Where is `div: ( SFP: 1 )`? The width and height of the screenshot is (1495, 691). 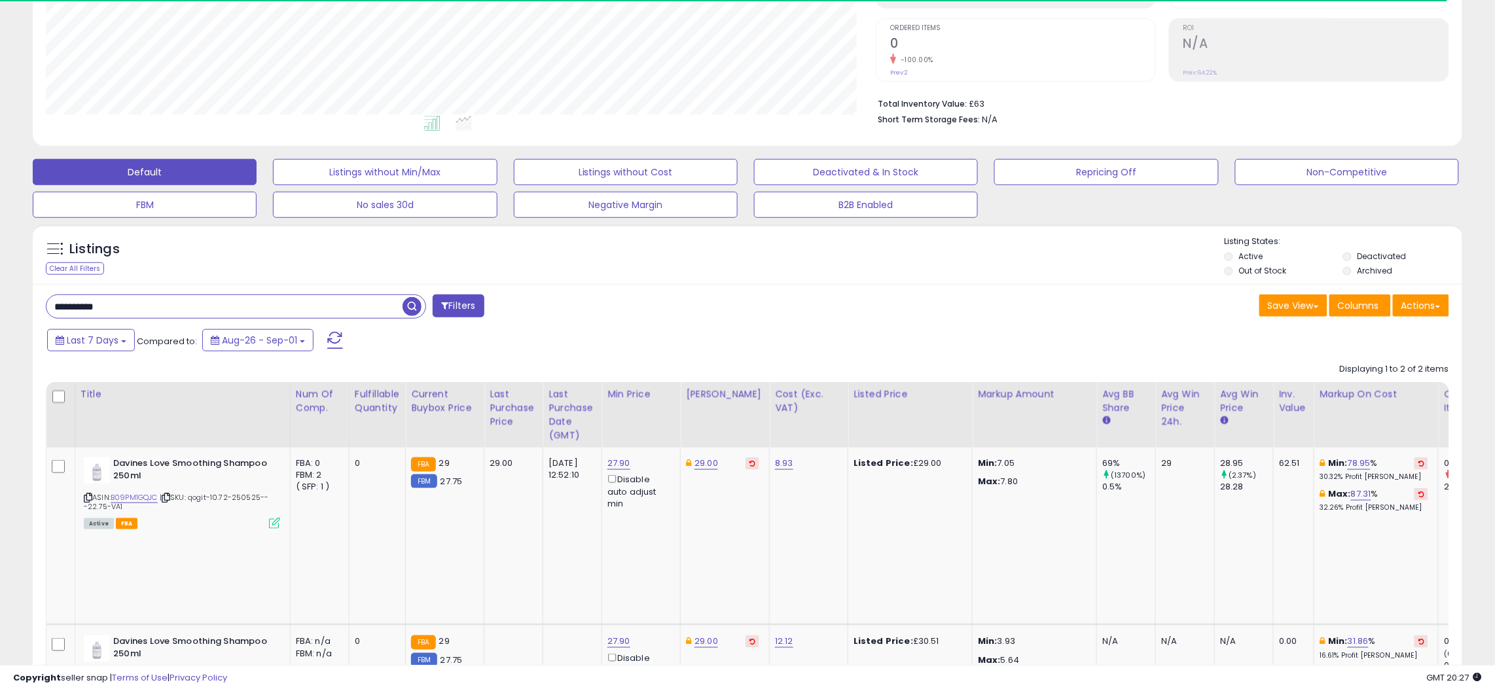 div: ( SFP: 1 ) is located at coordinates (317, 487).